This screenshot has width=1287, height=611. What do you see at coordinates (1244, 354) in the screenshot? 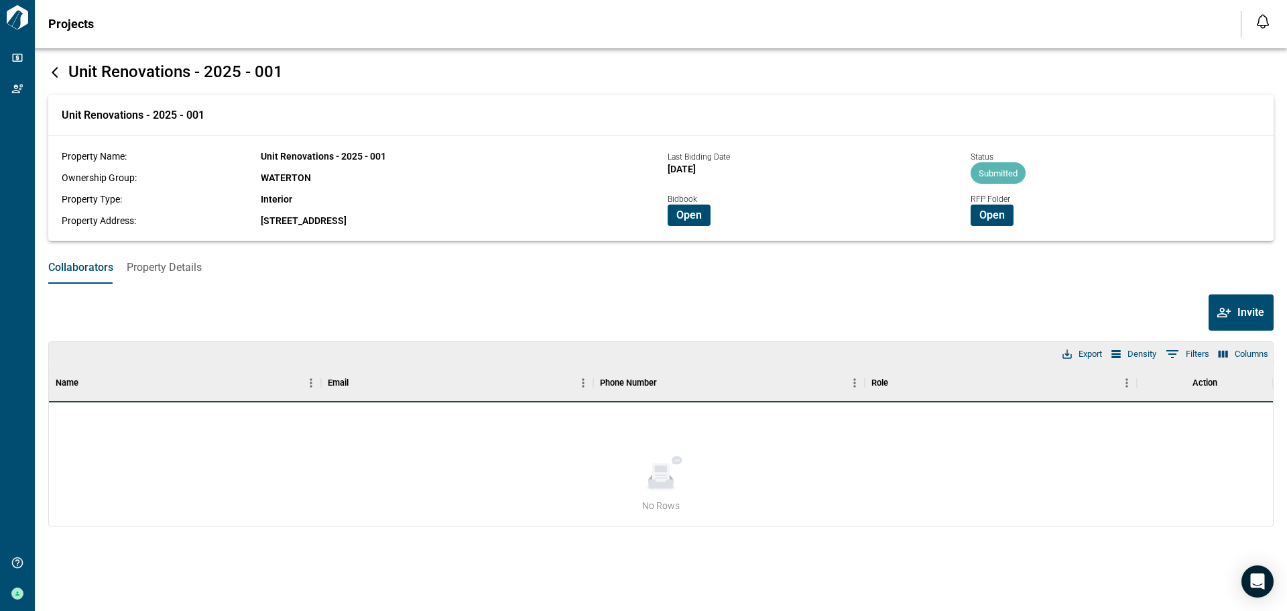
I see `button: Select columns` at bounding box center [1244, 354].